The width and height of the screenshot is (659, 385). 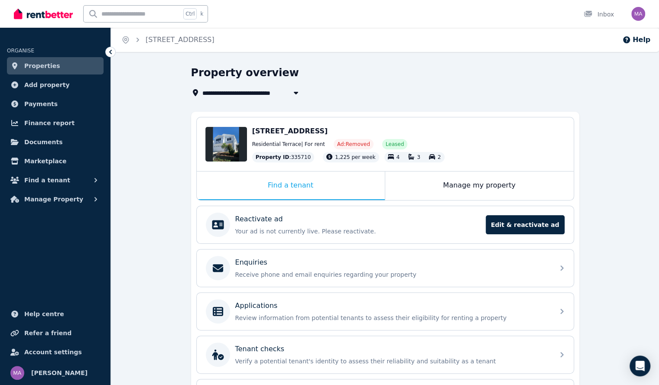 I want to click on a: Documents, so click(x=55, y=142).